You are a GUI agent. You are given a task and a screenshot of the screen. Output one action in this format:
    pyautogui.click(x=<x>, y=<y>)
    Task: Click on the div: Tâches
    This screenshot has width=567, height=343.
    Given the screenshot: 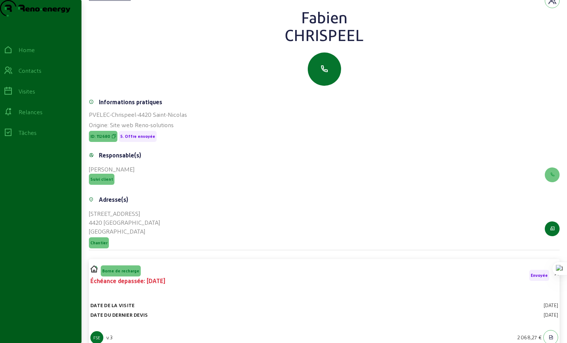 What is the action you would take?
    pyautogui.click(x=27, y=133)
    